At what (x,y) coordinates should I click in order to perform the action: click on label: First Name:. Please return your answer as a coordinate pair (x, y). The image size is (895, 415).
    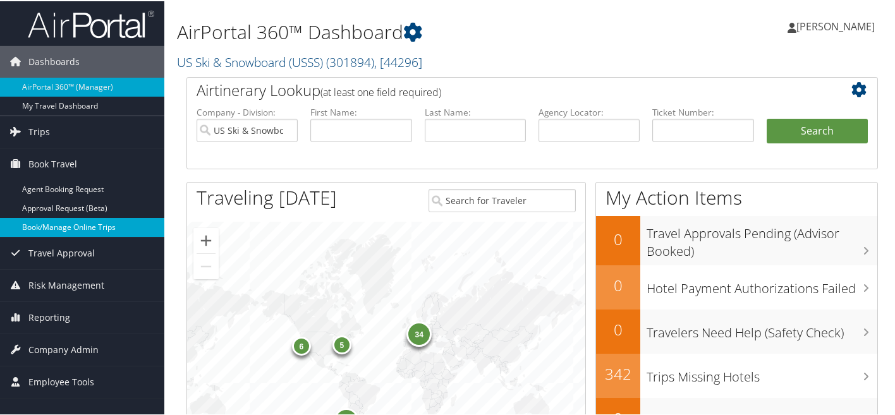
    Looking at the image, I should click on (361, 111).